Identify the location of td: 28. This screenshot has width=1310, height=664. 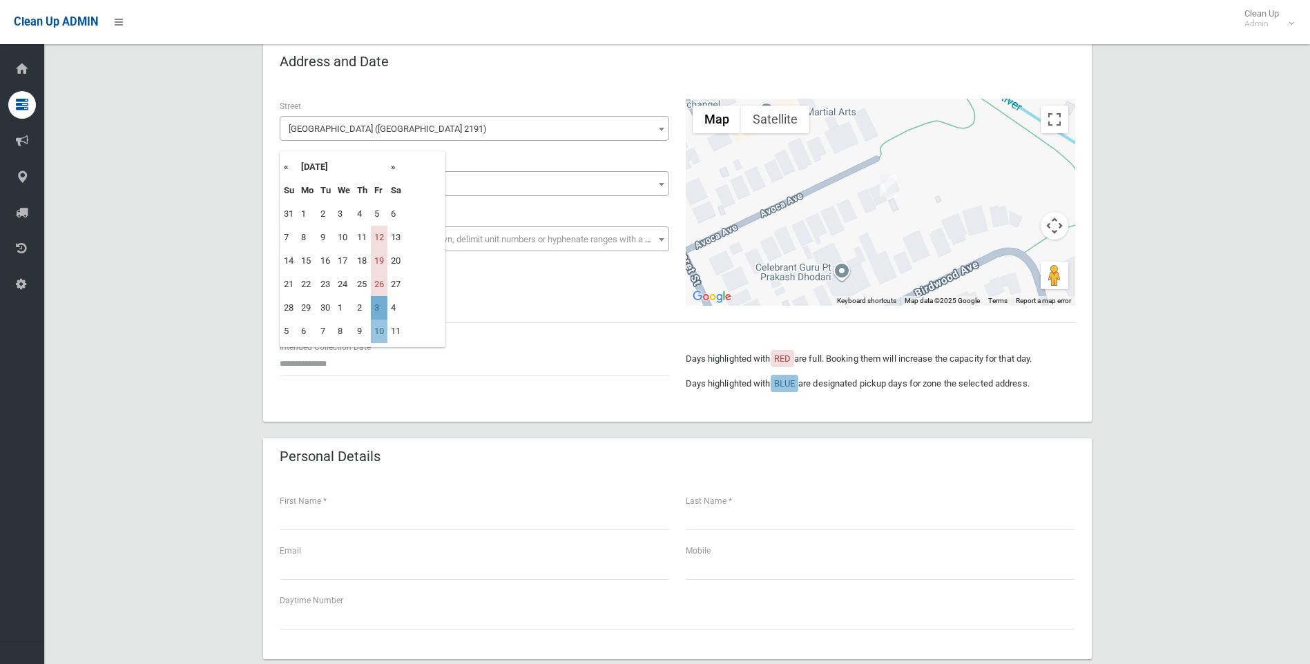
(289, 308).